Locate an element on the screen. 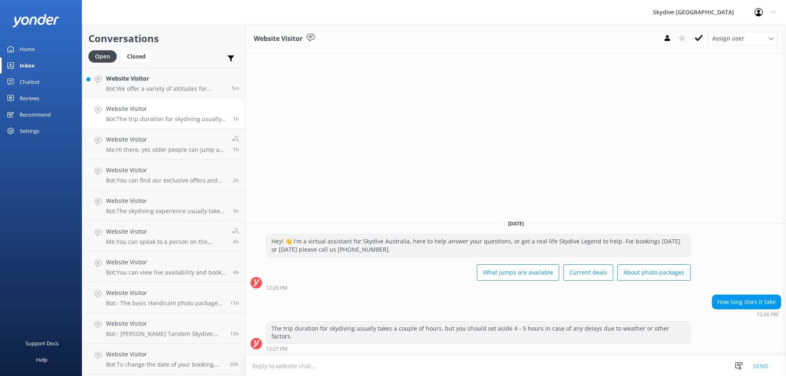 The image size is (786, 376). p: Bot: To change the date of your booking, you need to provide 24 hours notice. You can call us on ... is located at coordinates (165, 365).